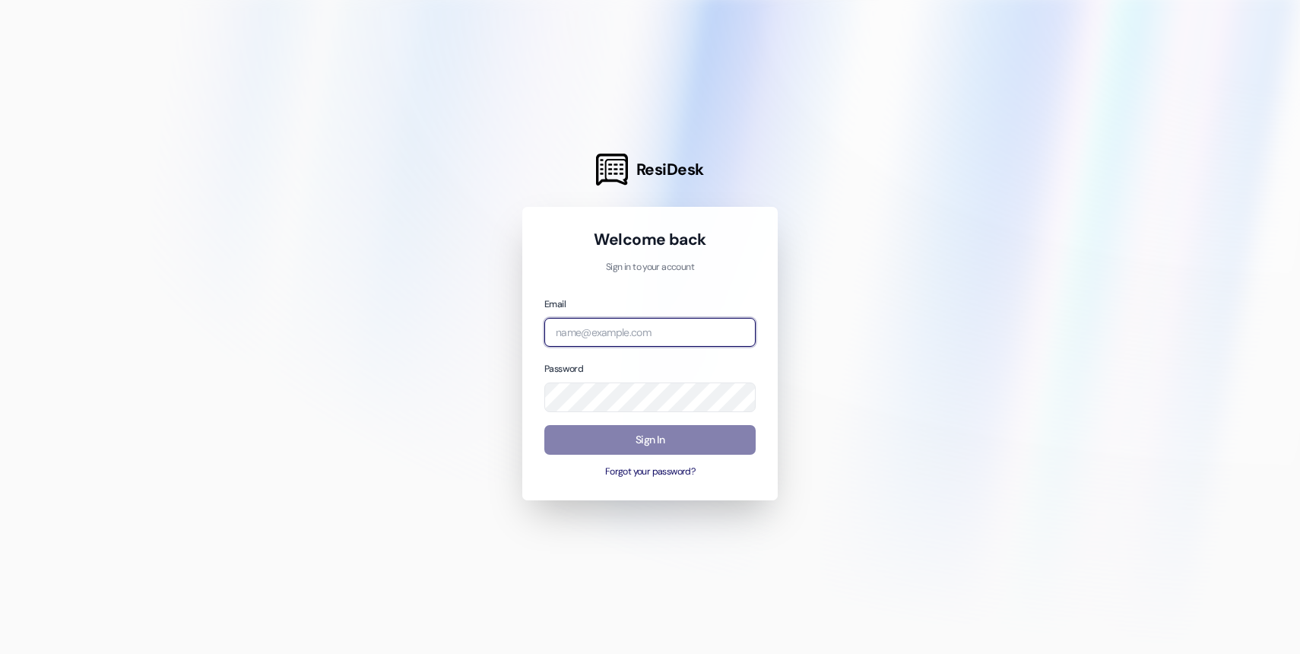 The width and height of the screenshot is (1300, 654). Describe the element at coordinates (612, 170) in the screenshot. I see `img: ResiDesk Logo` at that location.